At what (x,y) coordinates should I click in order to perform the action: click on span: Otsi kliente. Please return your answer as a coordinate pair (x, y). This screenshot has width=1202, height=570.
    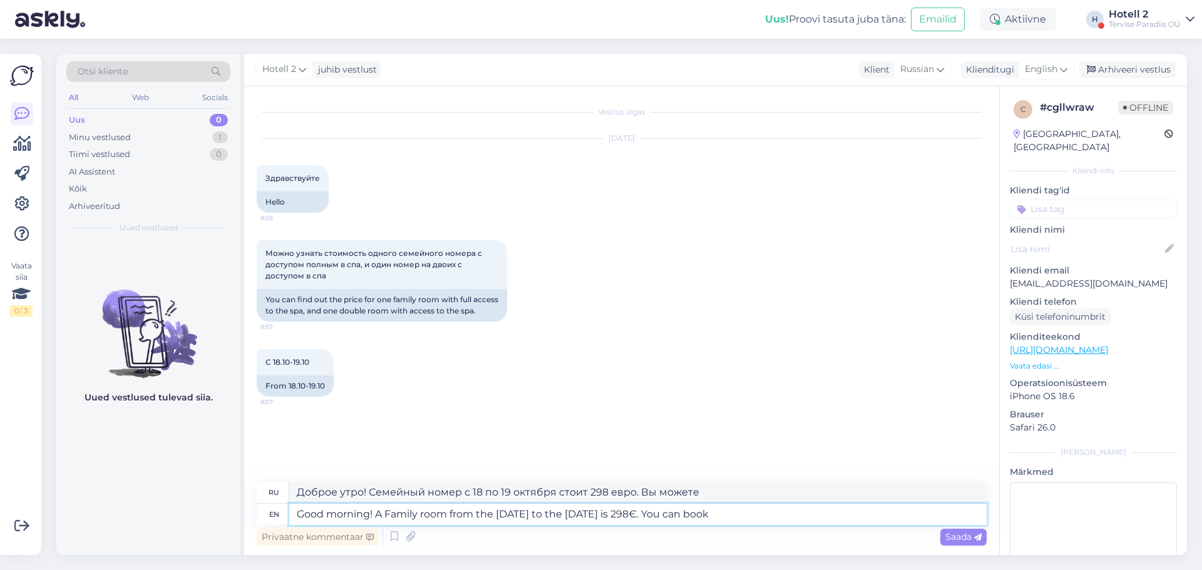
    Looking at the image, I should click on (103, 71).